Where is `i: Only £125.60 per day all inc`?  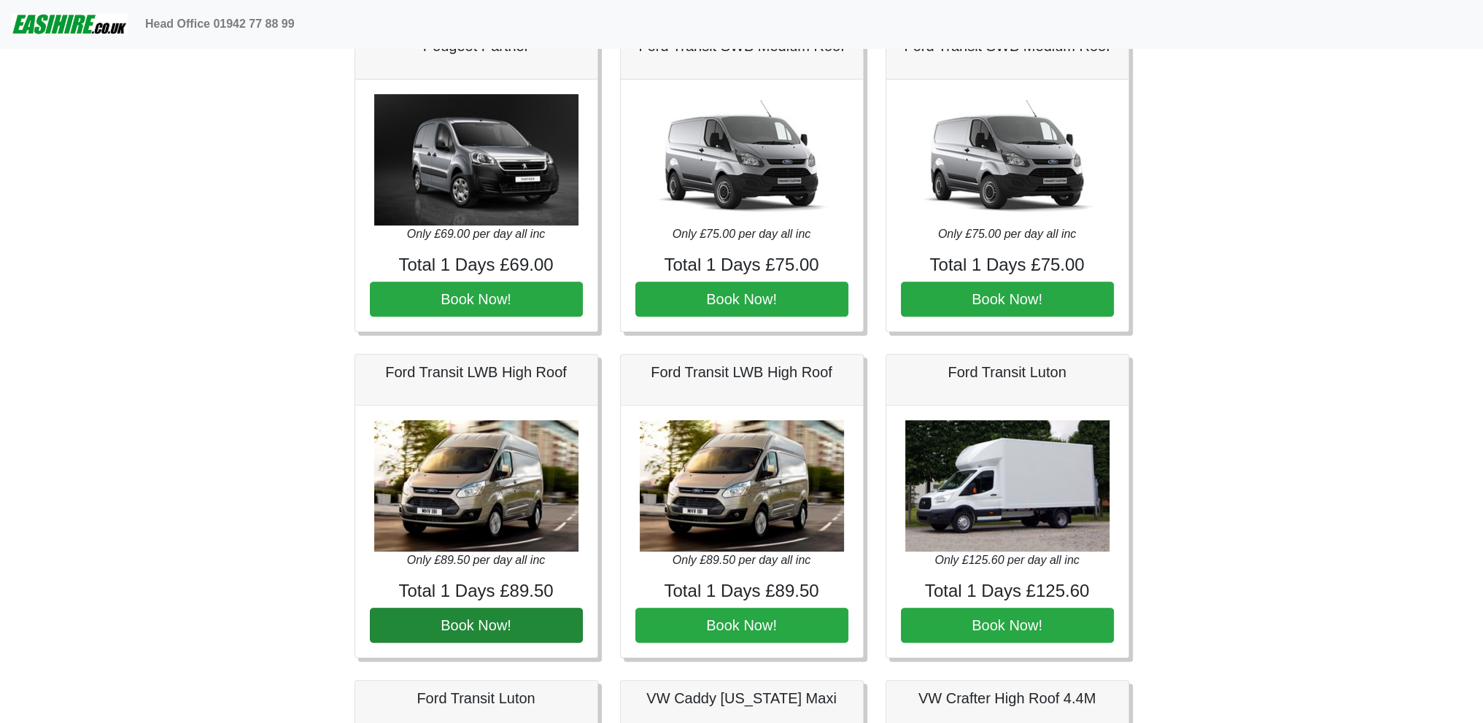 i: Only £125.60 per day all inc is located at coordinates (1007, 560).